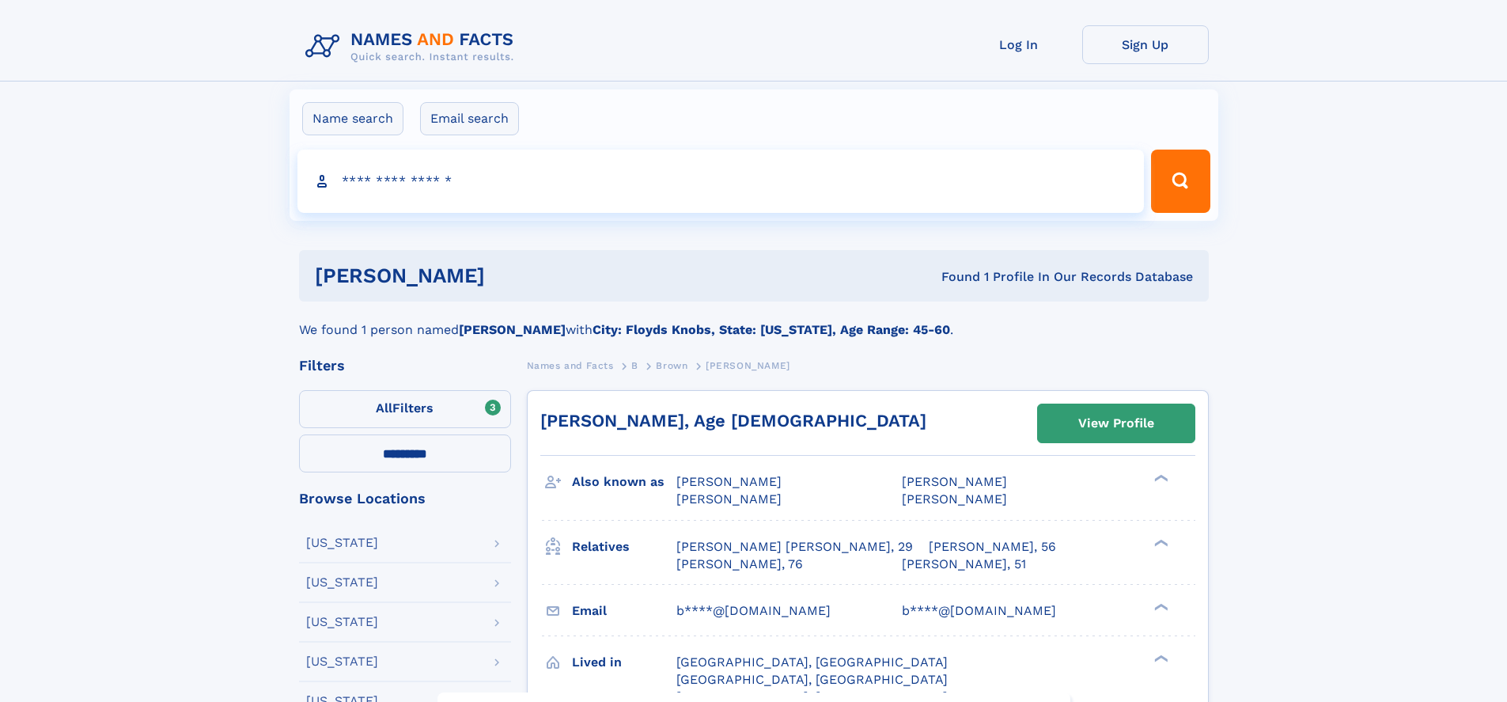  Describe the element at coordinates (1145, 44) in the screenshot. I see `a: Sign Up` at that location.